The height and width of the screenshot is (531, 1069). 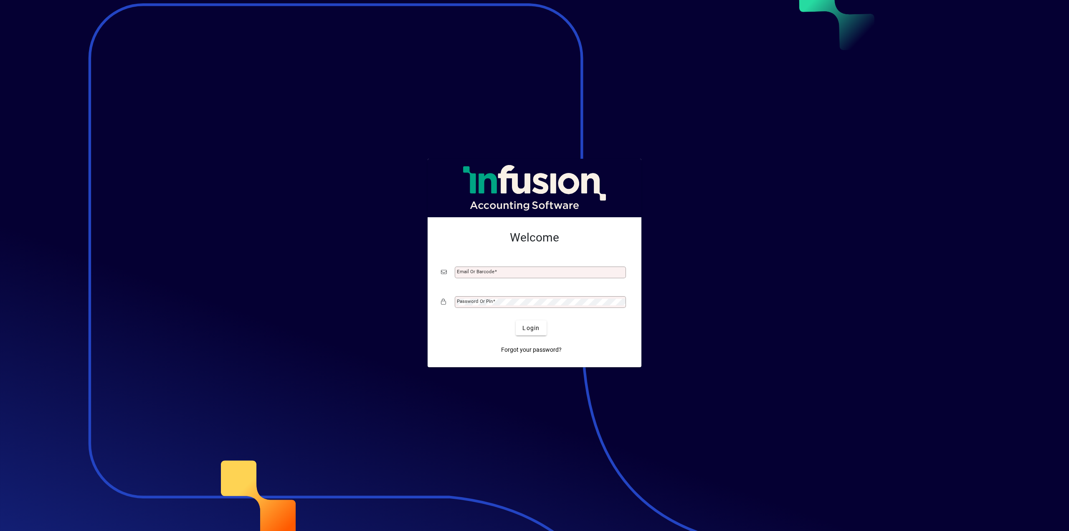 What do you see at coordinates (531, 328) in the screenshot?
I see `span: Login` at bounding box center [531, 328].